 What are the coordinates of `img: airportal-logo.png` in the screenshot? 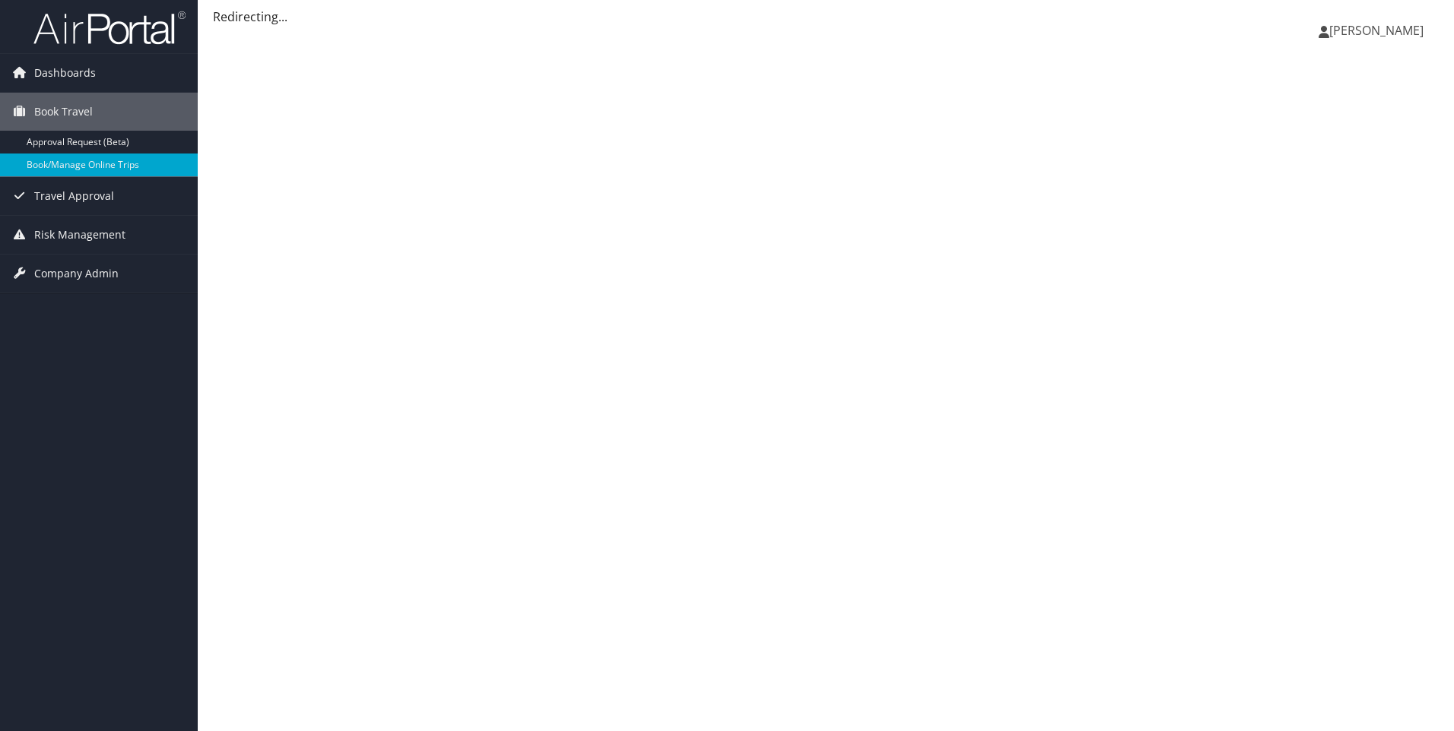 It's located at (109, 27).